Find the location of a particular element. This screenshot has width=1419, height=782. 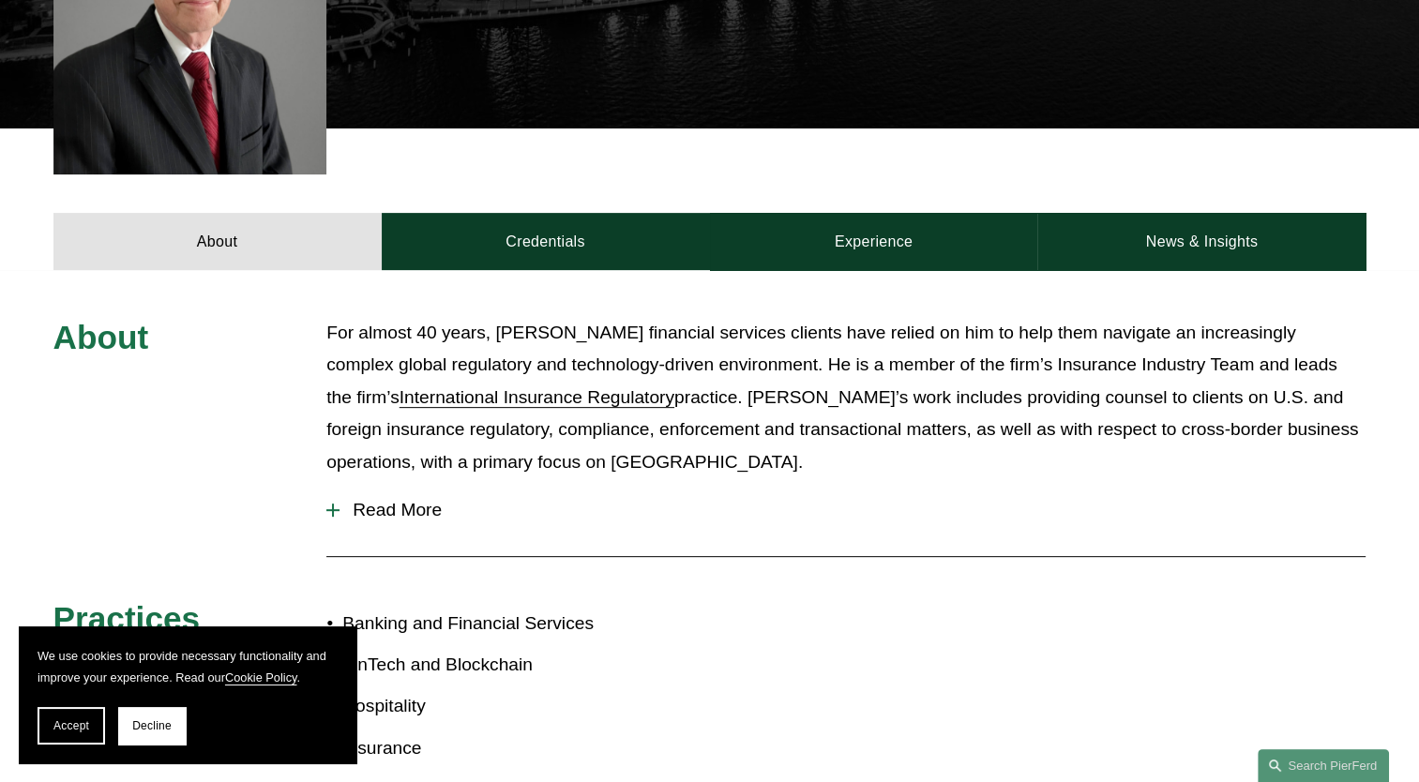

a: International Insurance Regulatory is located at coordinates (536, 397).